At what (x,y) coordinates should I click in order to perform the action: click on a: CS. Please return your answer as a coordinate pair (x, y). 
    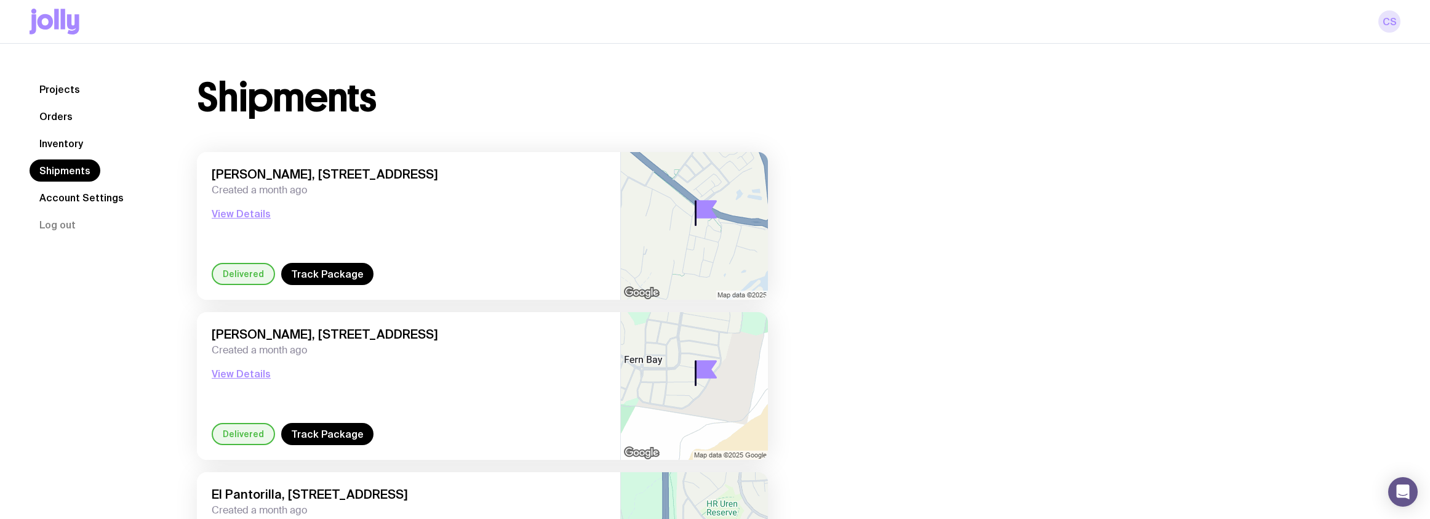
    Looking at the image, I should click on (1389, 22).